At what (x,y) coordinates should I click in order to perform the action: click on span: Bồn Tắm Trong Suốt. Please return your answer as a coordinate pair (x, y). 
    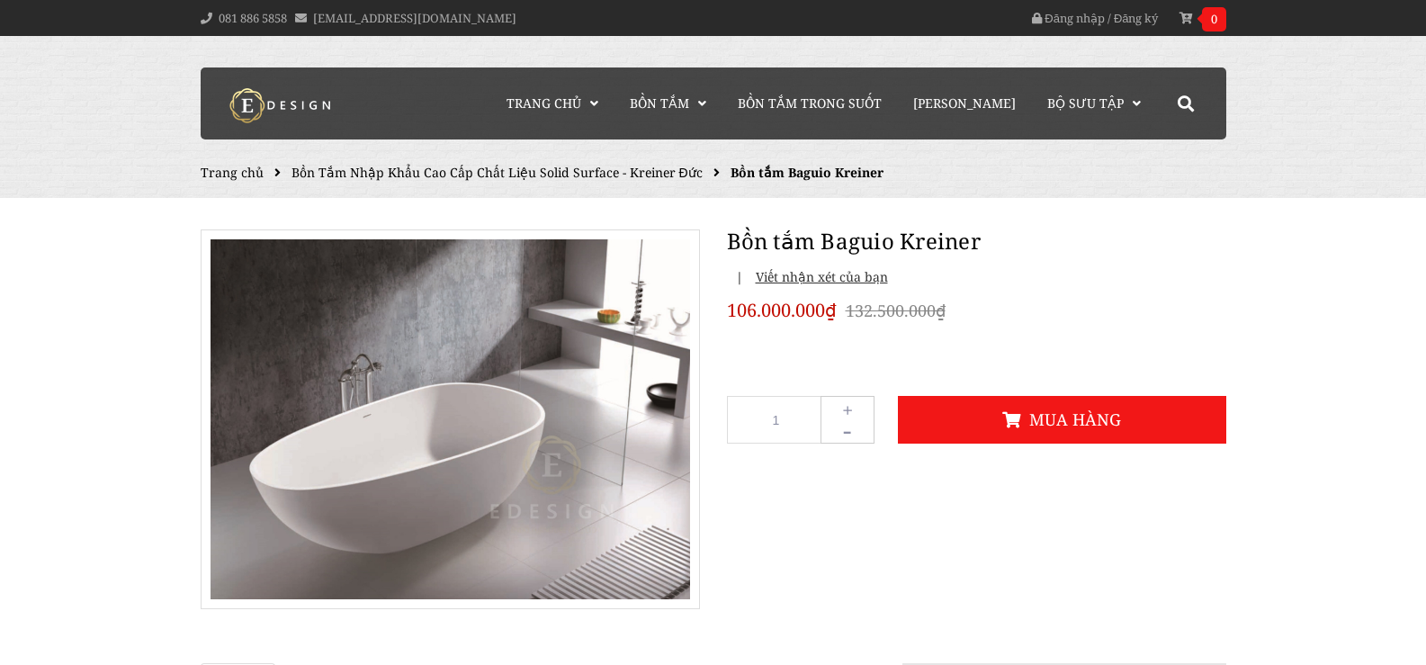
    Looking at the image, I should click on (810, 103).